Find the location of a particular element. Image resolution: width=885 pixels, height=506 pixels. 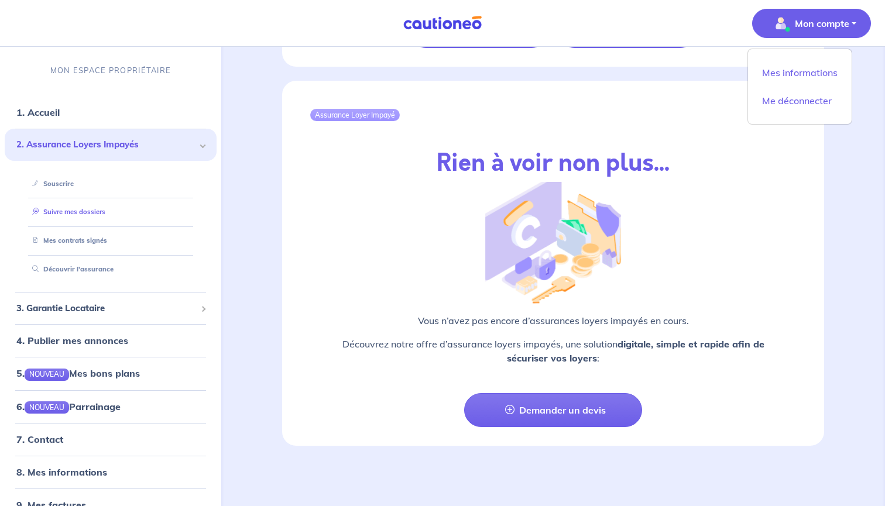

a: 6.NOUVEAUParrainage is located at coordinates (68, 406).